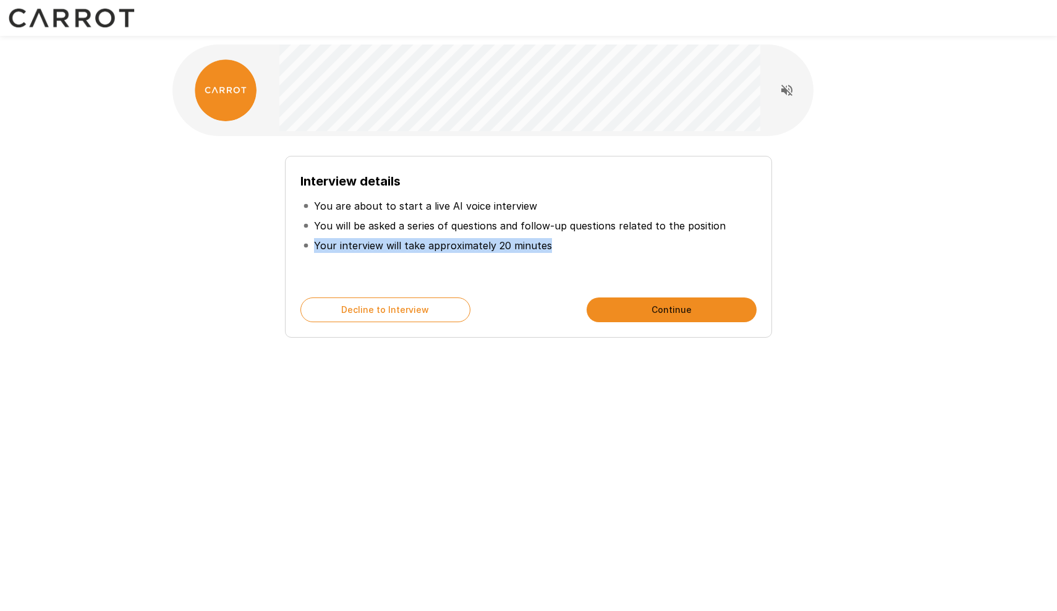 The height and width of the screenshot is (611, 1057). What do you see at coordinates (226, 90) in the screenshot?
I see `img: carrot_logo.png` at bounding box center [226, 90].